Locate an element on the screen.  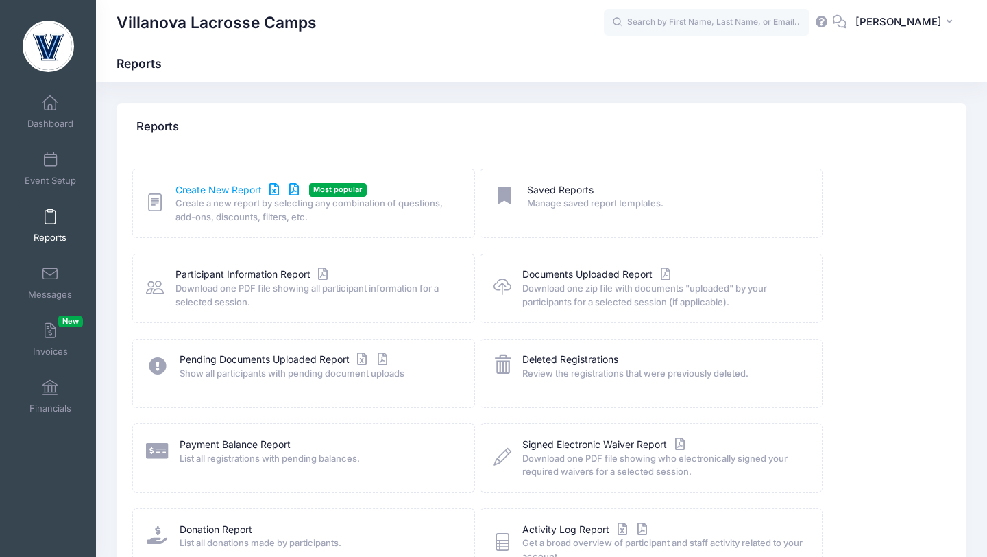
span: Invoices is located at coordinates (50, 351).